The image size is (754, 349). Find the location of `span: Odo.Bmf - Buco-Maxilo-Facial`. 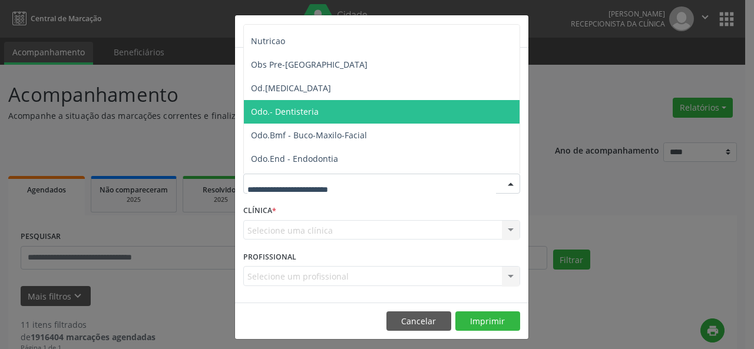

span: Odo.Bmf - Buco-Maxilo-Facial is located at coordinates (309, 135).